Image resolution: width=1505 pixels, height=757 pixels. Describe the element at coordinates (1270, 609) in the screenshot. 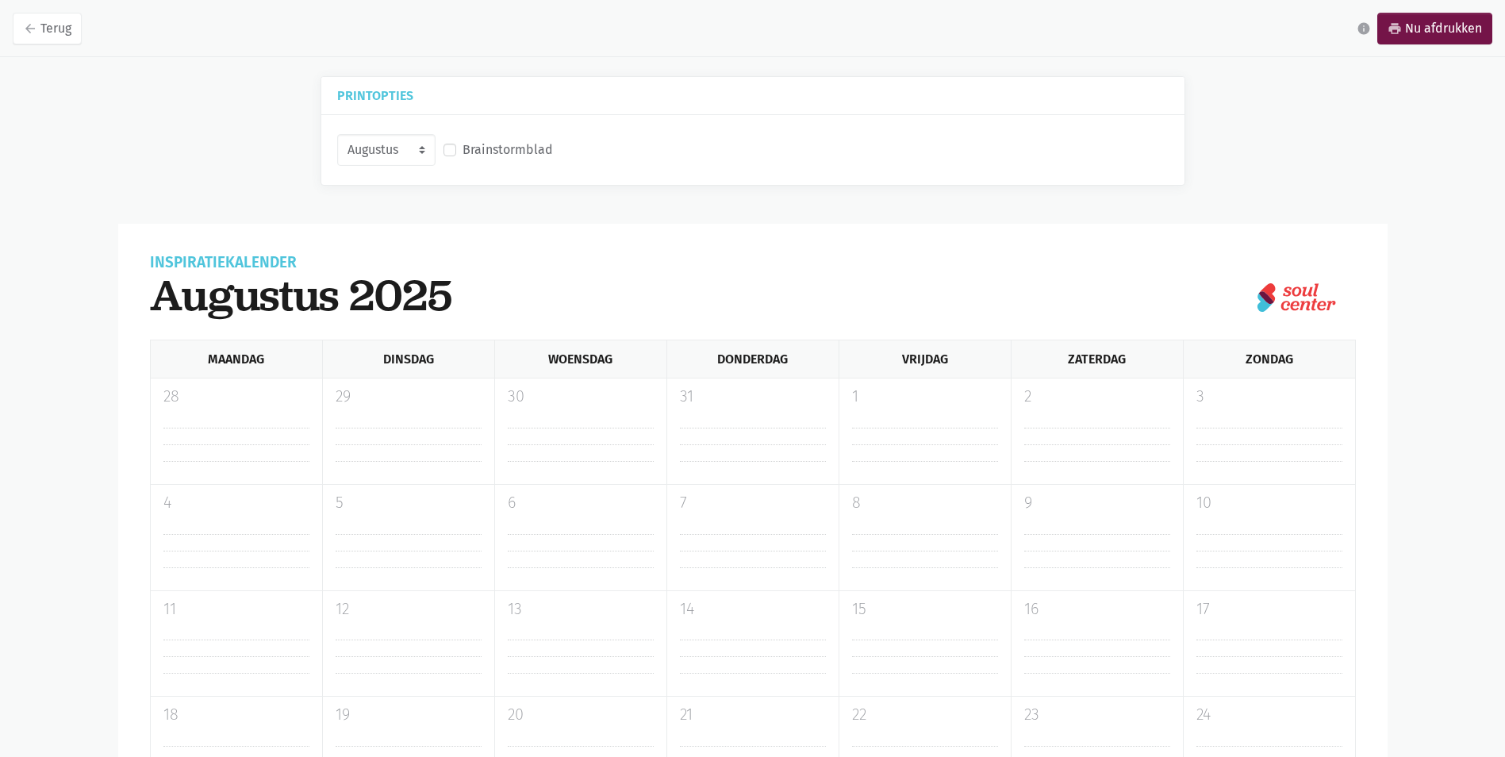

I see `p: 17` at that location.